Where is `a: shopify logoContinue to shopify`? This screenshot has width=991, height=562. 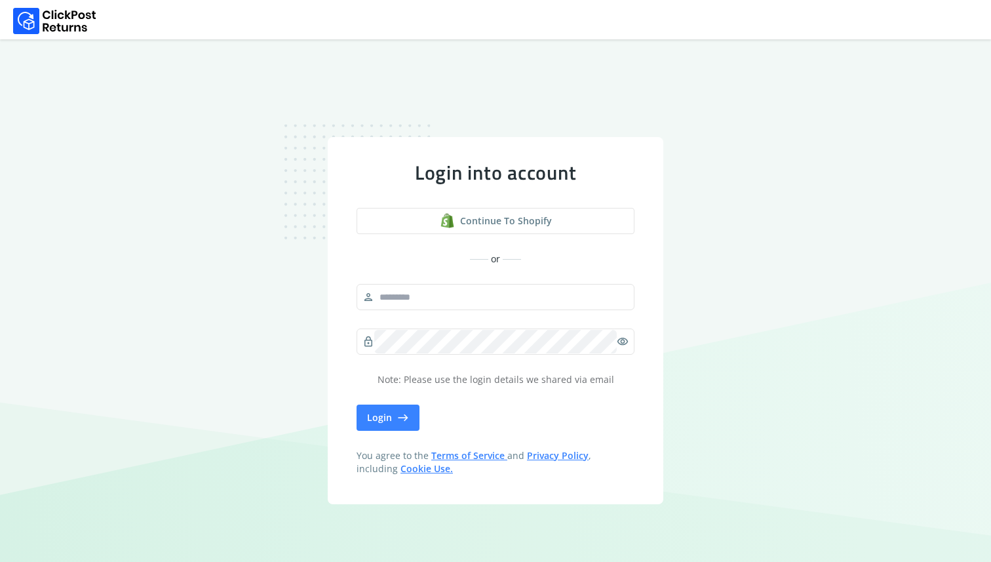
a: shopify logoContinue to shopify is located at coordinates (495, 221).